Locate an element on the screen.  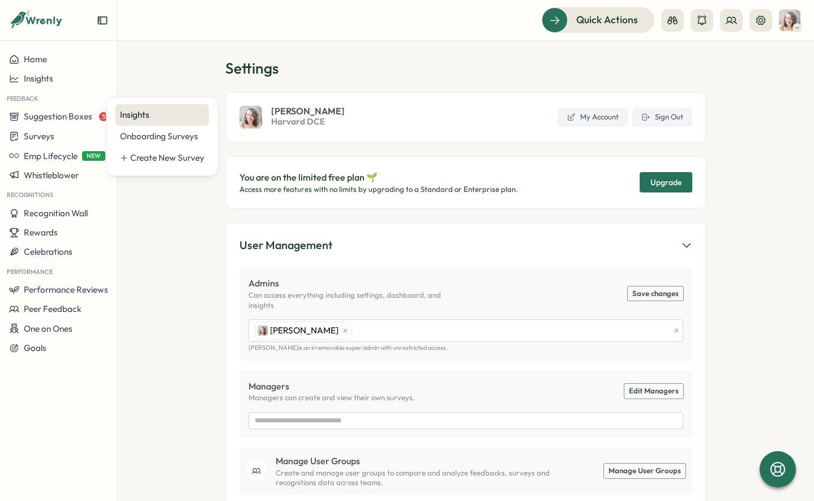
span: Celebrations is located at coordinates (48, 251).